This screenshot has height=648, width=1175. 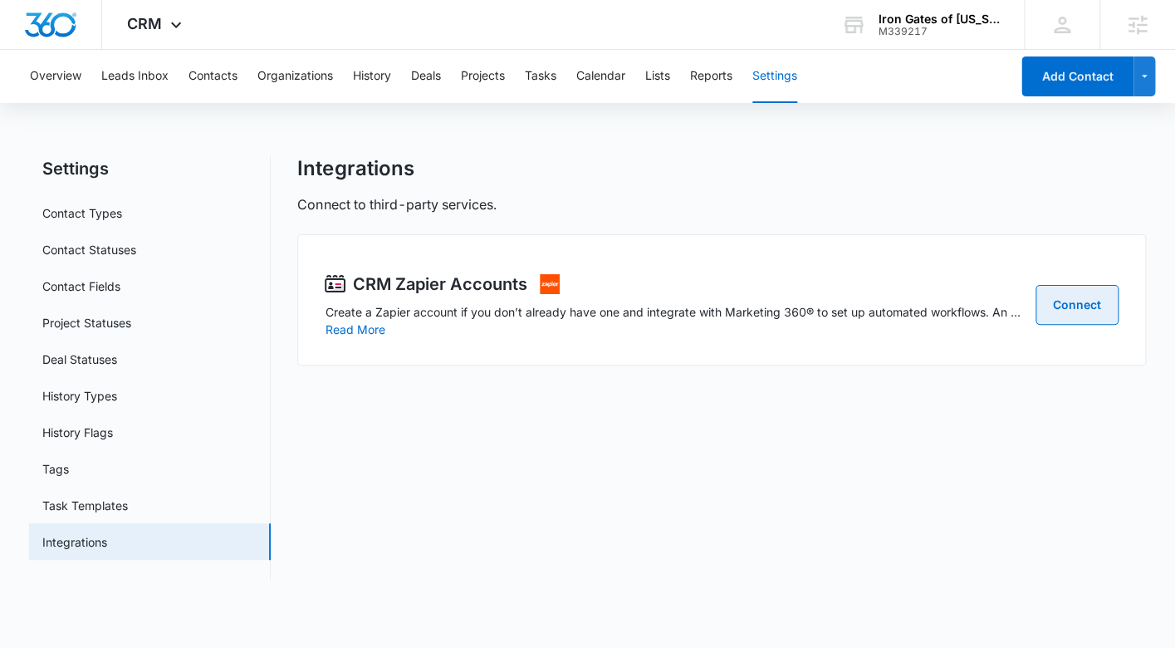 What do you see at coordinates (355, 169) in the screenshot?
I see `h1: Integrations` at bounding box center [355, 169].